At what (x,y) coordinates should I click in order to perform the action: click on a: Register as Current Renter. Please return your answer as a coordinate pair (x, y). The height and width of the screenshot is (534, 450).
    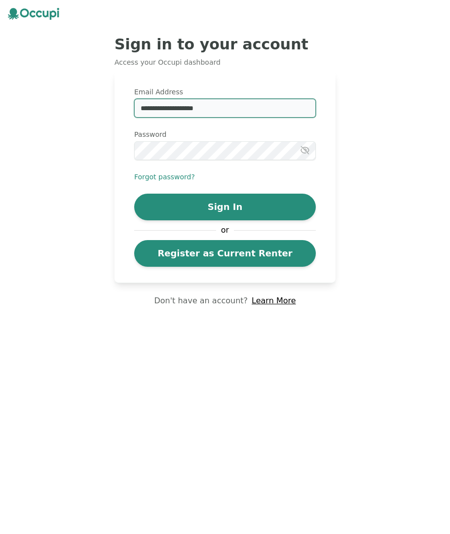
    Looking at the image, I should click on (225, 253).